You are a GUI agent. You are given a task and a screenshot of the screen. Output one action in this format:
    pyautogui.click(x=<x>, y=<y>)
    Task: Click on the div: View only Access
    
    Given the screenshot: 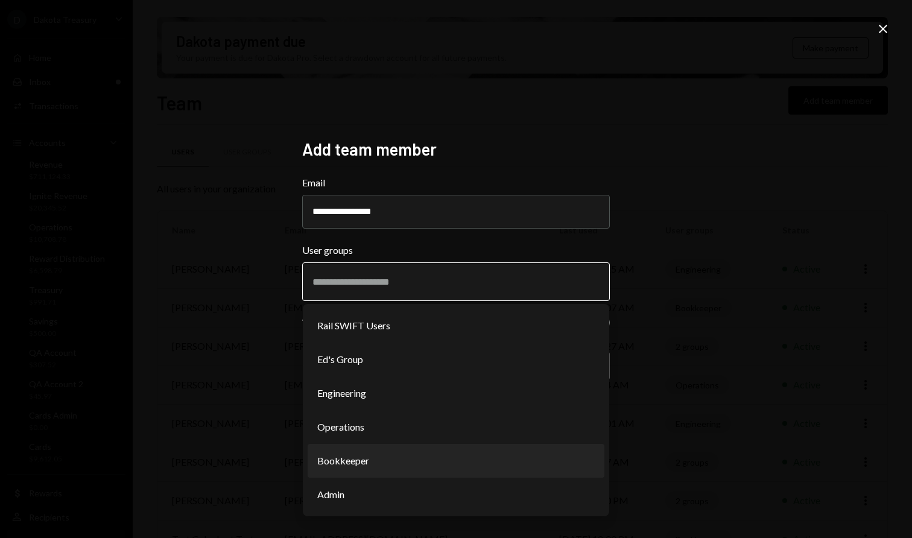 What is the action you would take?
    pyautogui.click(x=338, y=323)
    